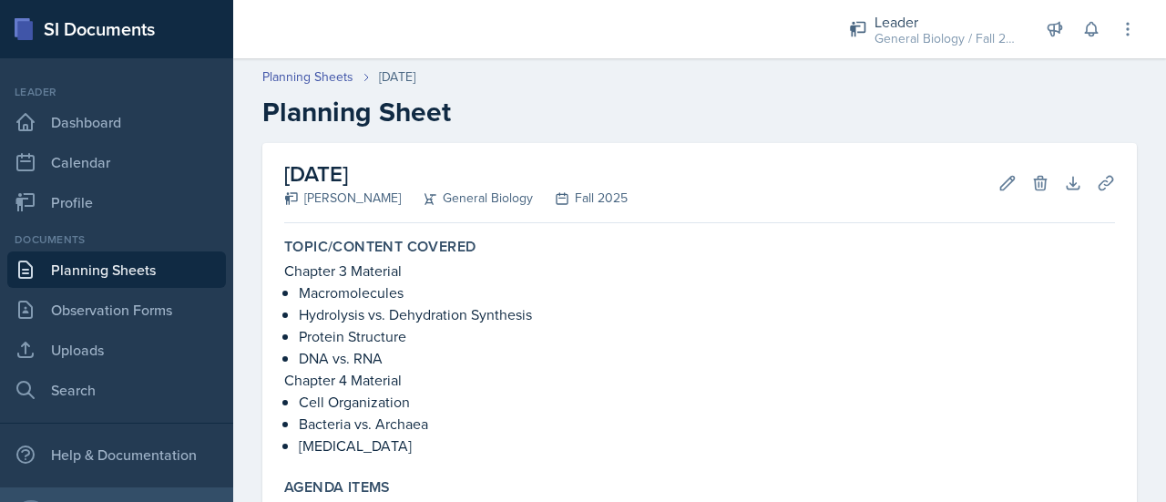 The image size is (1166, 502). I want to click on a: Observation Forms, so click(117, 310).